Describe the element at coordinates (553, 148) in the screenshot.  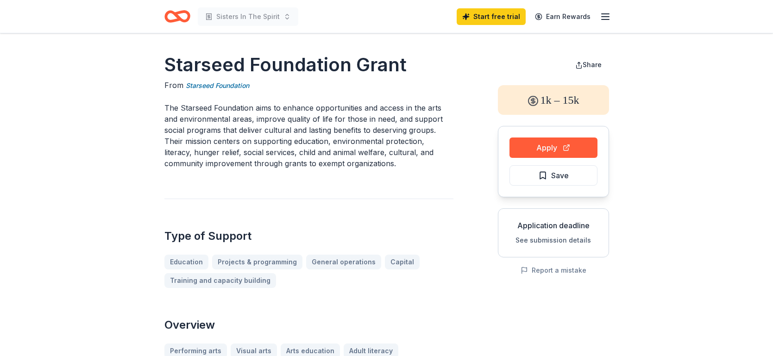
I see `button: Apply` at that location.